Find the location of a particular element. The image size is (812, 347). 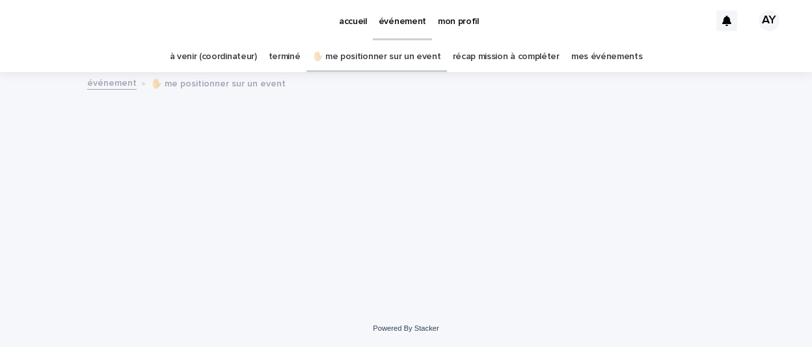

a: ✋🏻 me positionner sur un event is located at coordinates (377, 57).